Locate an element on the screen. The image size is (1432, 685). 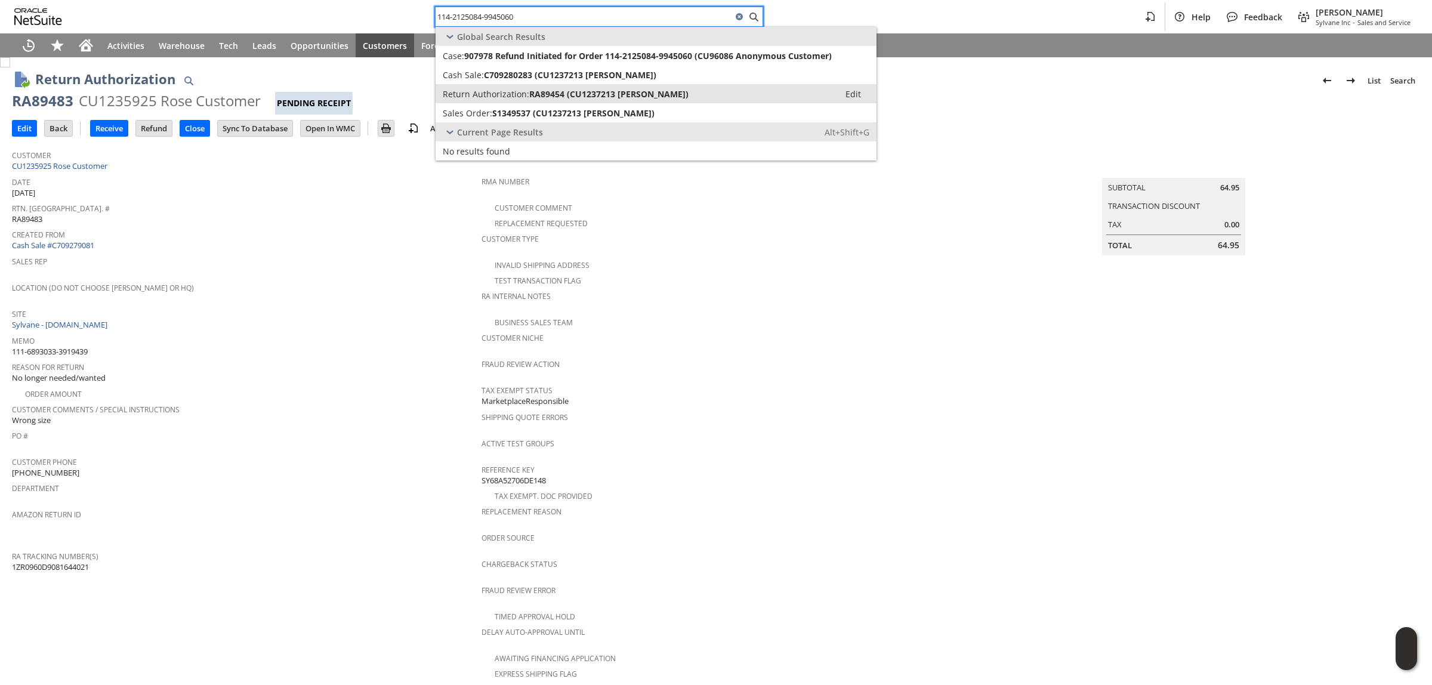
a: List is located at coordinates (1374, 81).